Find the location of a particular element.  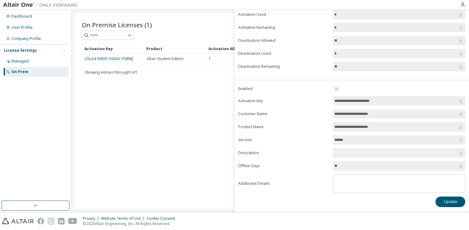

label: Deactivation Used is located at coordinates (283, 54).